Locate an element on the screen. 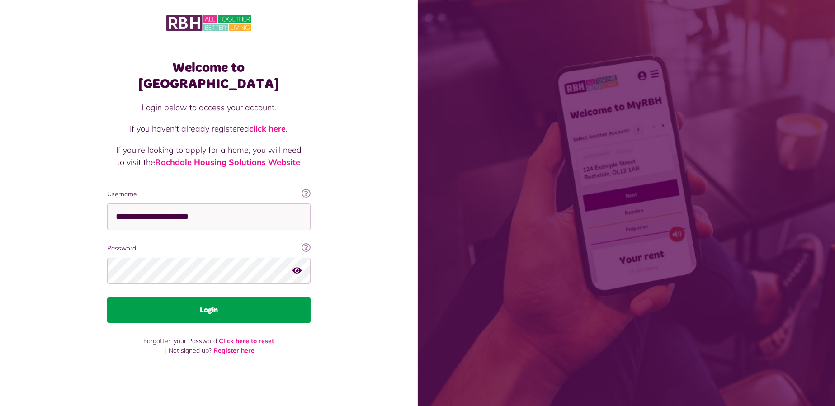 This screenshot has width=835, height=406. p: Login below to access your account. is located at coordinates (209, 107).